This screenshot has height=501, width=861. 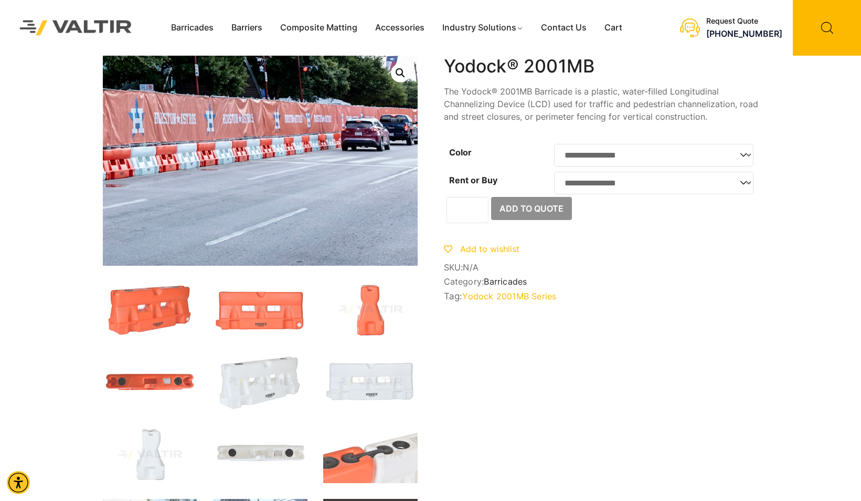 What do you see at coordinates (370, 382) in the screenshot?
I see `img: A white plastic barrier with two rectangular openings, featuring the brand name "Yodock" and a logo.` at bounding box center [370, 382].